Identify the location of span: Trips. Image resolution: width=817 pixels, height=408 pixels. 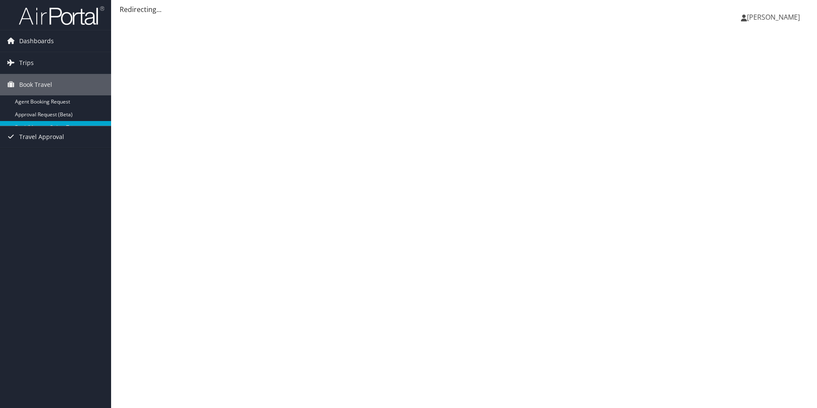
(26, 63).